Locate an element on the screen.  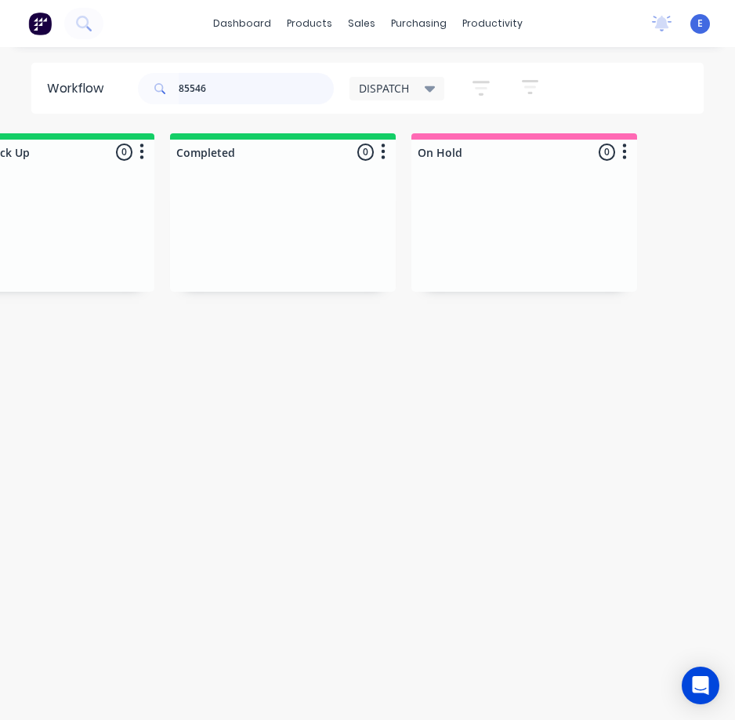
div: products is located at coordinates (310, 24).